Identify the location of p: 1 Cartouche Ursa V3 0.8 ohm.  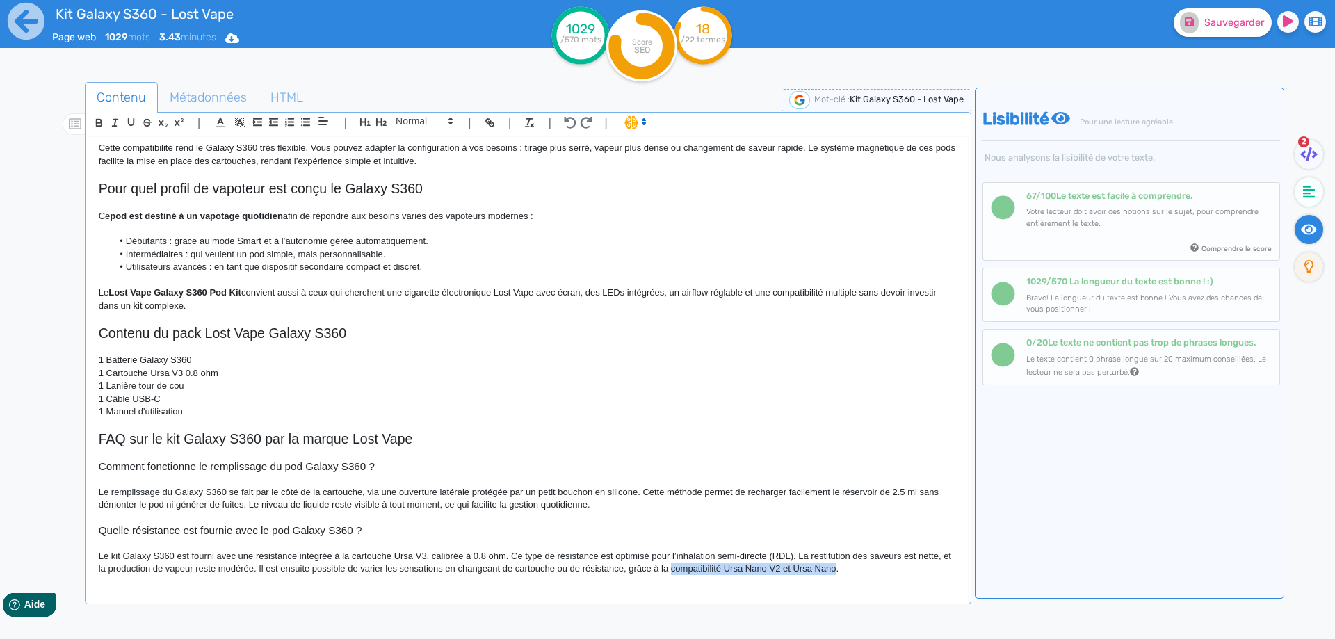
(528, 373).